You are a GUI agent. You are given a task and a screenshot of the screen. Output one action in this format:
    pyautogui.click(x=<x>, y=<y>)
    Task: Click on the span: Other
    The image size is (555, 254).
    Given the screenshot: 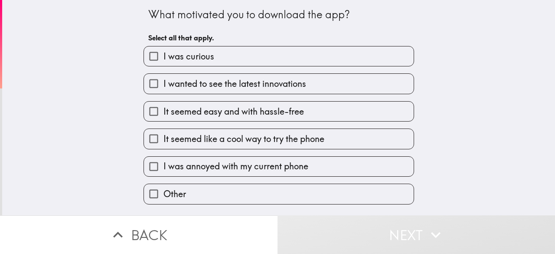 What is the action you would take?
    pyautogui.click(x=175, y=194)
    